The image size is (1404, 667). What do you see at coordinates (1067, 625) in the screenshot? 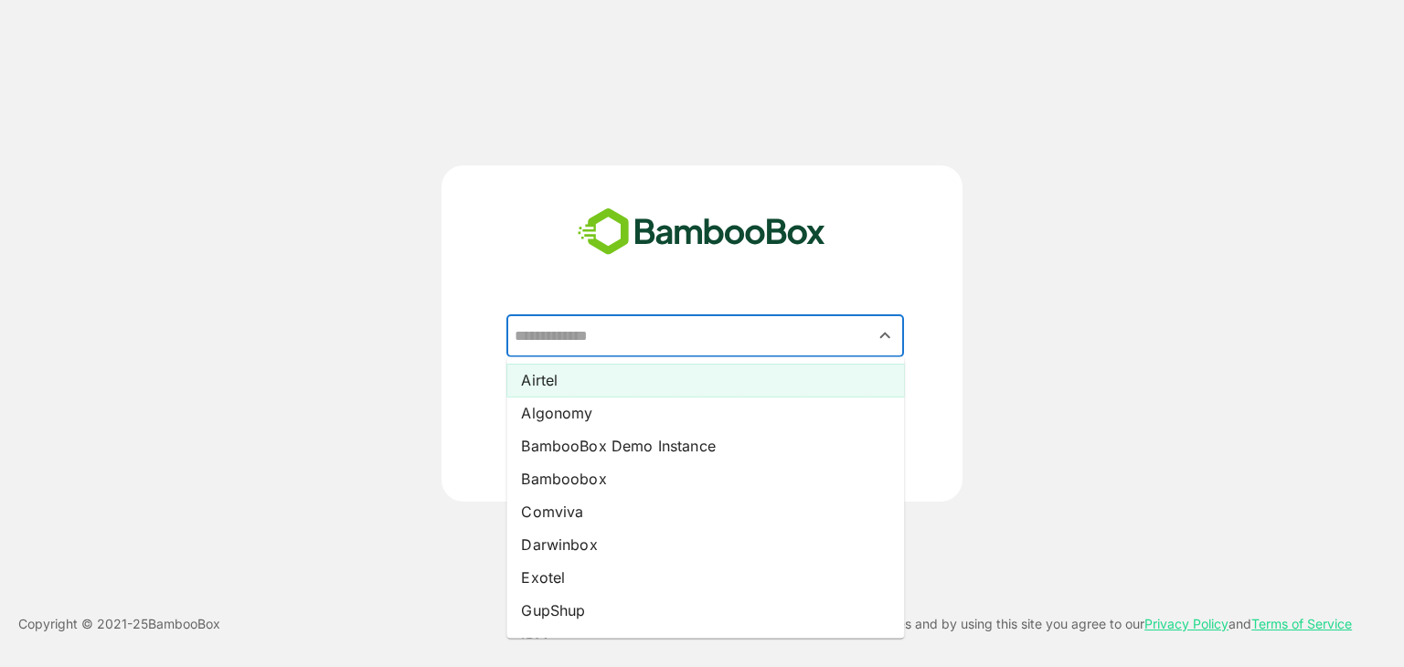
I see `p: This site uses cookies and by using this site you agree to our and` at bounding box center [1067, 625].